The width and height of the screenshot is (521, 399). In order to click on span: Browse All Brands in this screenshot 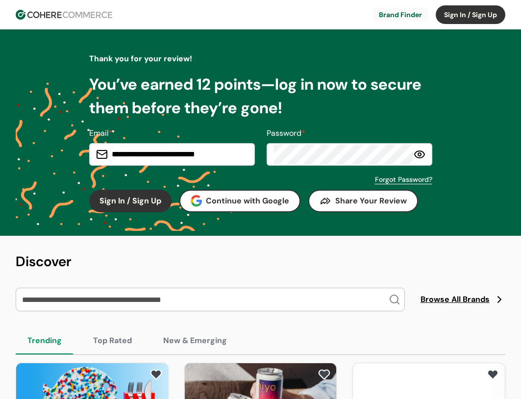, I will do `click(455, 299)`.